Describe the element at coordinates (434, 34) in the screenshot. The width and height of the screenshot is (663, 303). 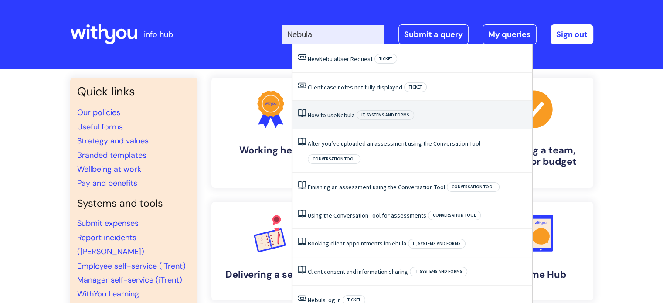
I see `a: Submit a query` at that location.